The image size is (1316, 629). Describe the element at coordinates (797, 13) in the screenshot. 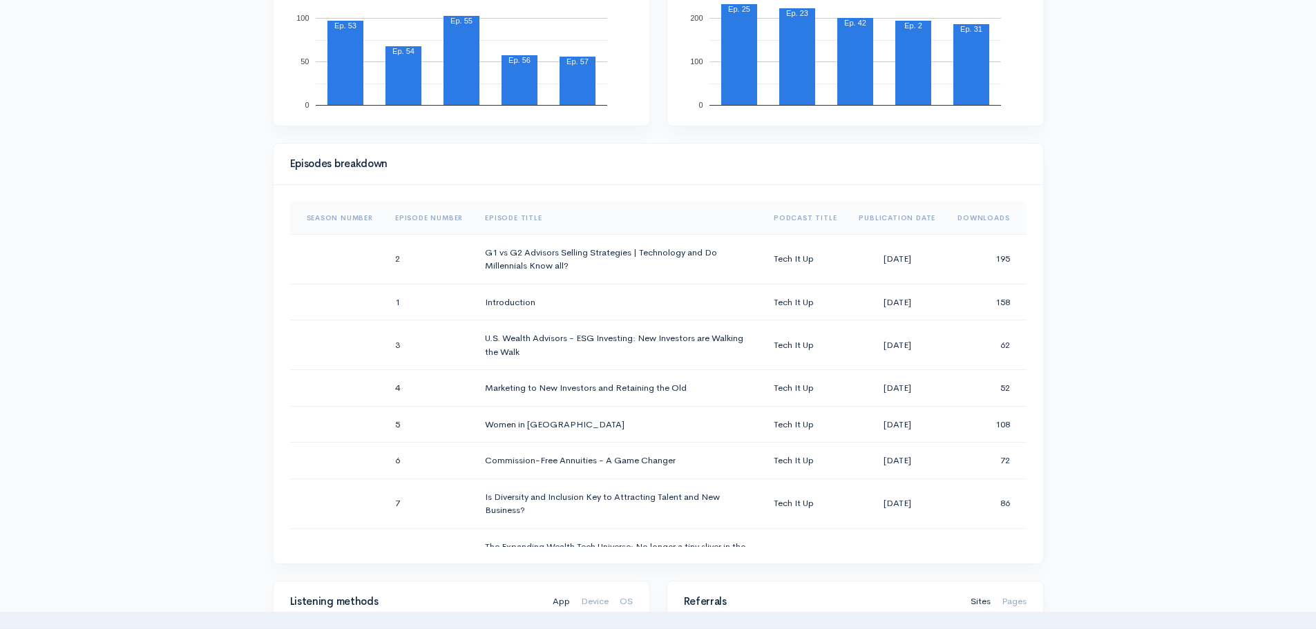

I see `text: Ep. 23` at that location.